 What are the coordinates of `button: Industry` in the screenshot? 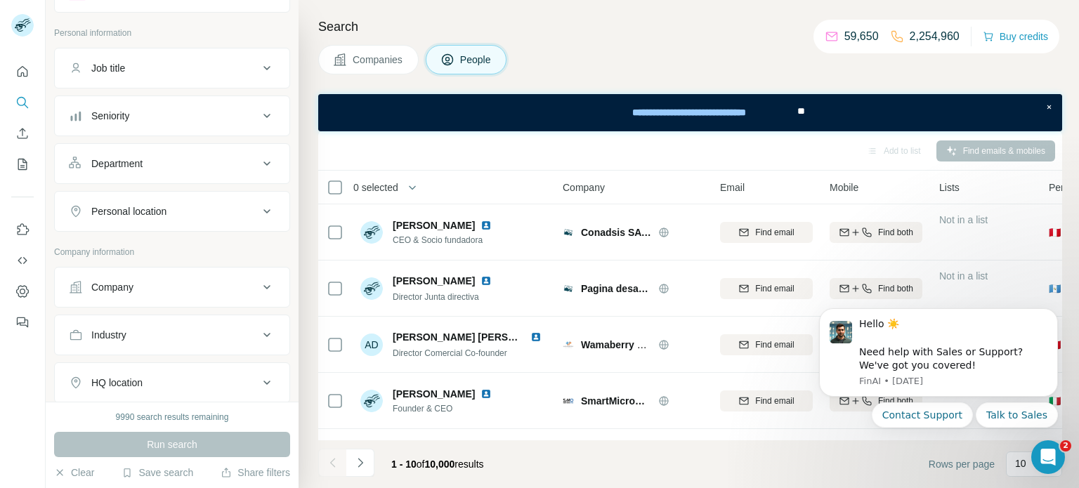 It's located at (172, 335).